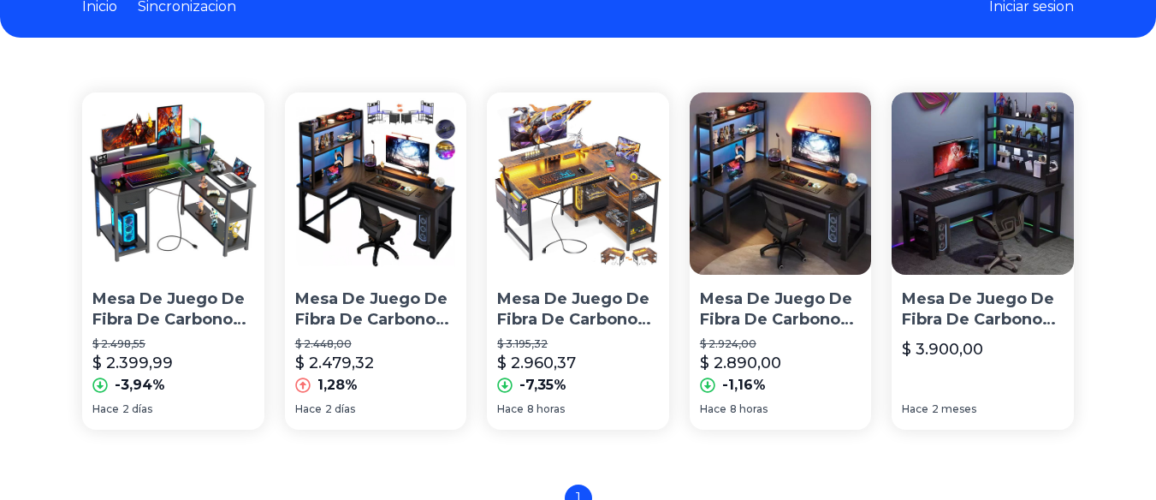  I want to click on p: 1,28%, so click(337, 385).